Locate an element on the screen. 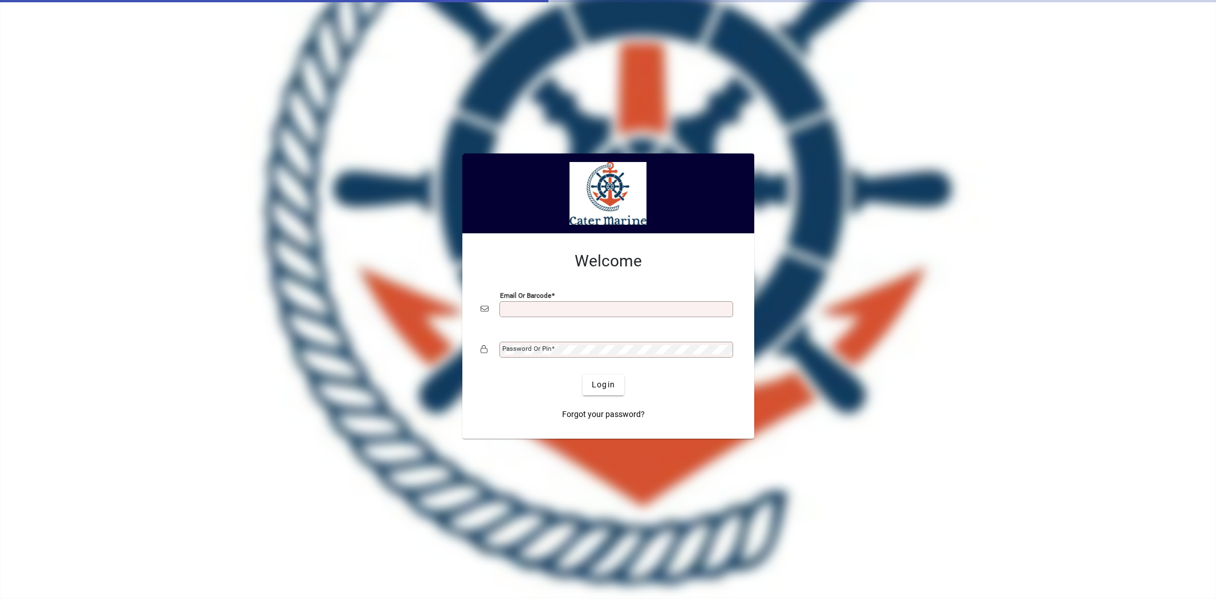 Image resolution: width=1216 pixels, height=599 pixels. mat-label: Password or Pin is located at coordinates (527, 348).